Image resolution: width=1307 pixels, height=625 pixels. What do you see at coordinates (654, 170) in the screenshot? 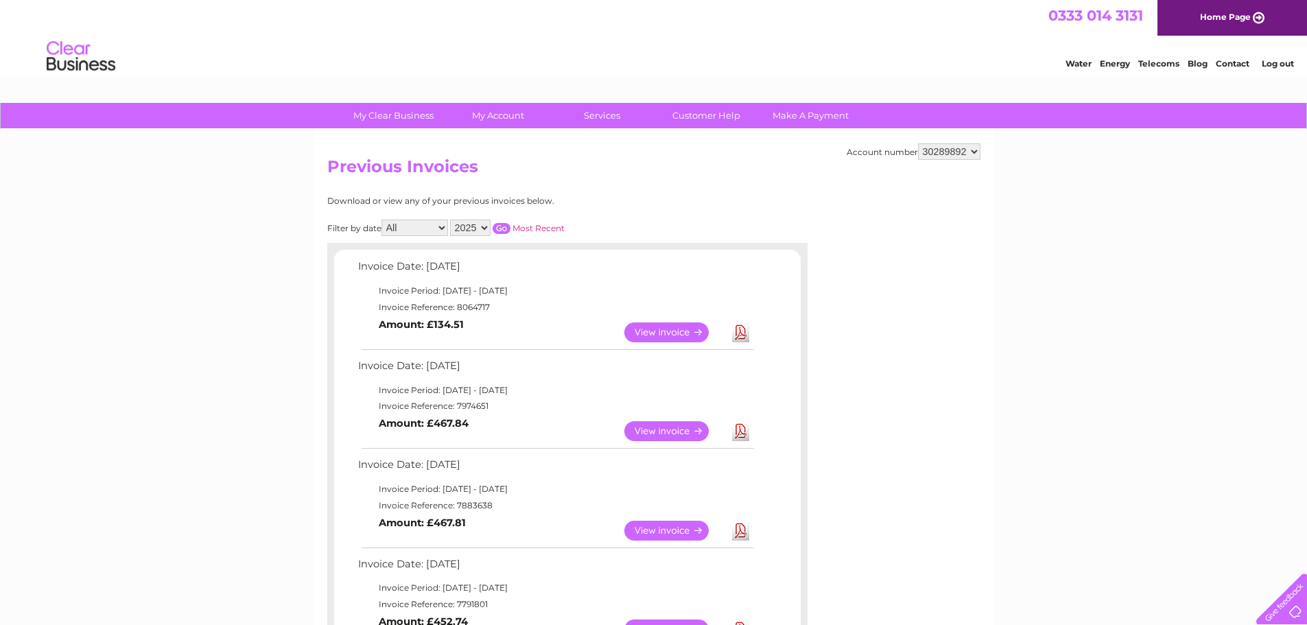
I see `h2: Previous Invoices` at bounding box center [654, 170].